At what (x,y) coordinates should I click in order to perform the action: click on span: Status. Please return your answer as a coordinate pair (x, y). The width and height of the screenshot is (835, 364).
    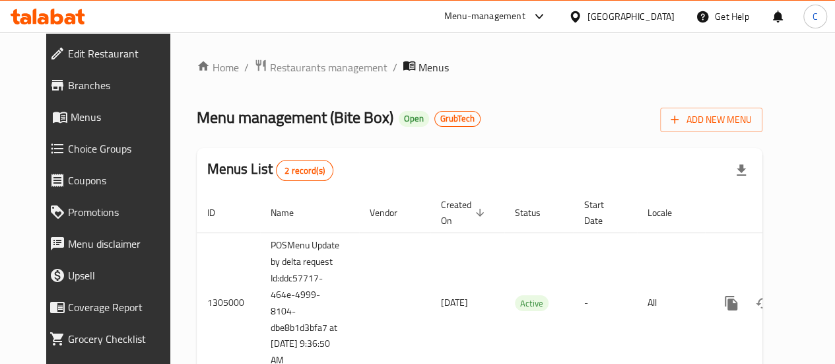
    Looking at the image, I should click on (536, 213).